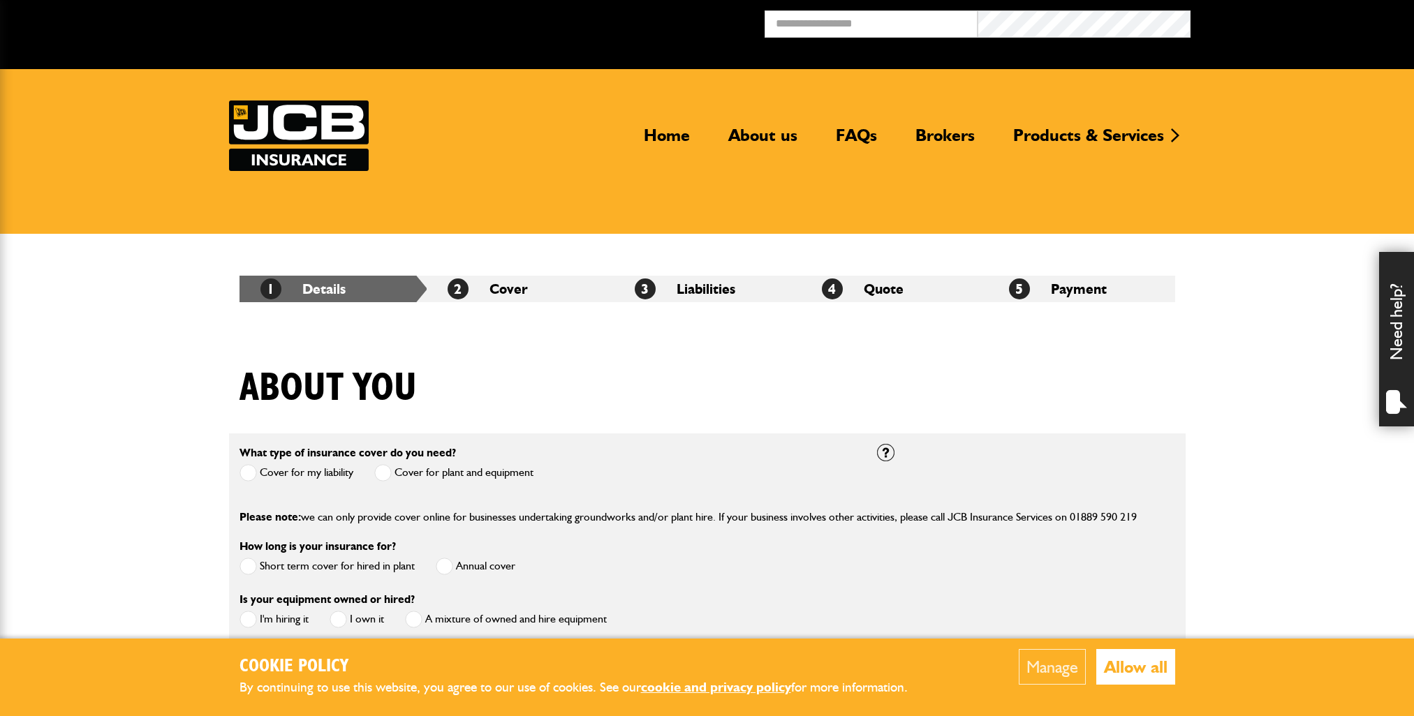 The width and height of the screenshot is (1414, 716). What do you see at coordinates (505, 619) in the screenshot?
I see `label: A mixture of owned and hire equipment` at bounding box center [505, 619].